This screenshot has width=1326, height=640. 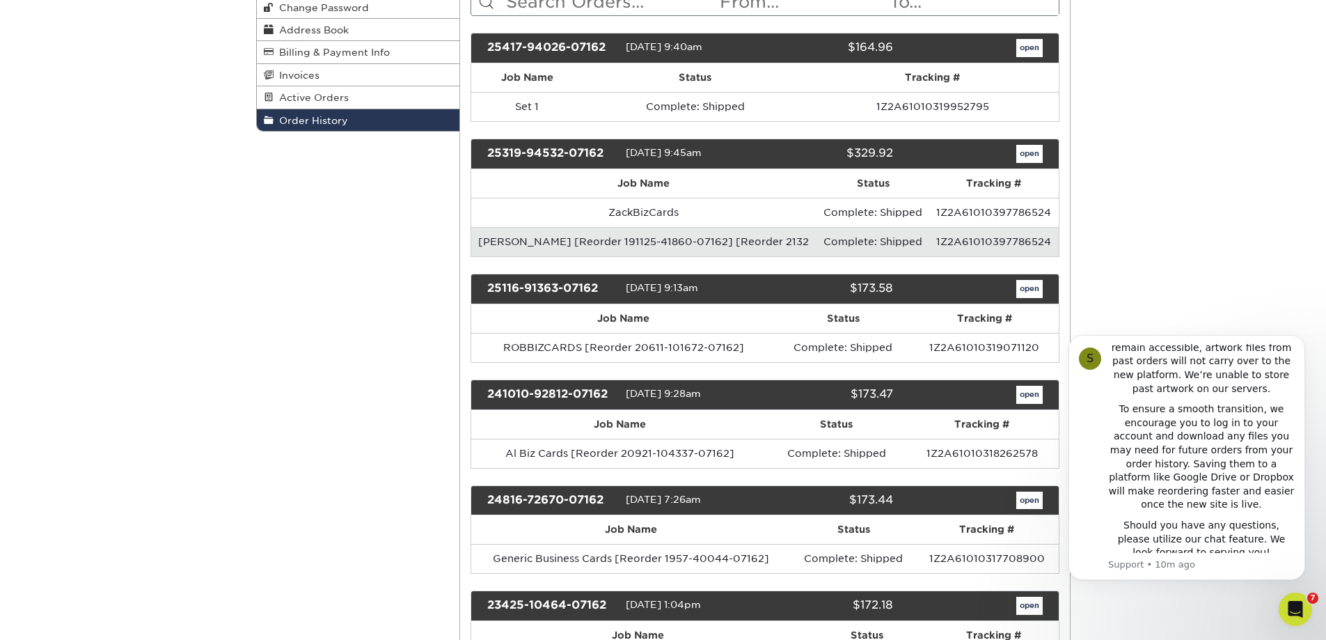 I want to click on td: Al Biz Cards [Reorder 20921-104337-07162], so click(x=620, y=453).